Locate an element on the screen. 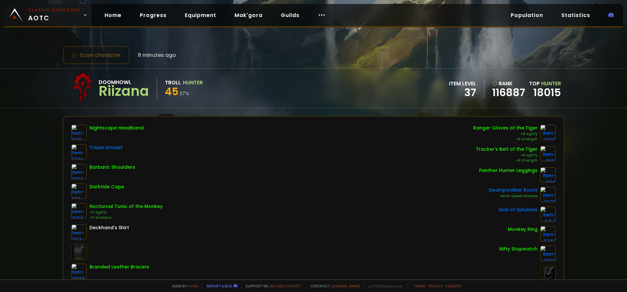  img: item-2276 is located at coordinates (548, 194).